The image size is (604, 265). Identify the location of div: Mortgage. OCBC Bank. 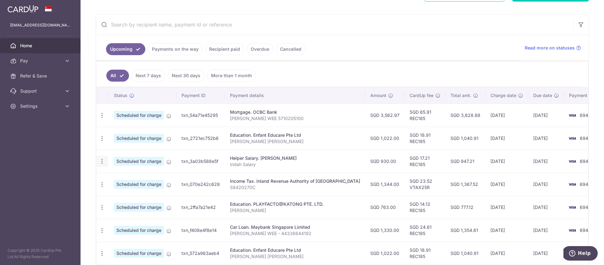
(295, 112).